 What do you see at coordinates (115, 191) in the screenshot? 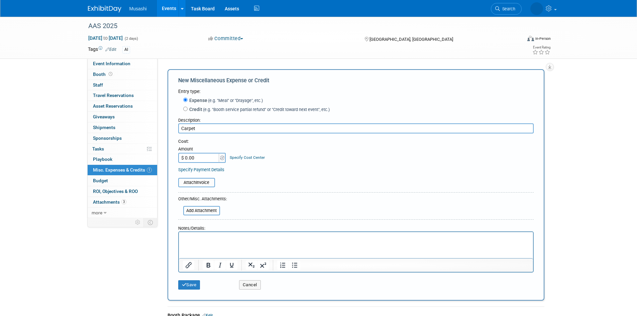
I see `span: ROI, Objectives & ROO` at bounding box center [115, 191].